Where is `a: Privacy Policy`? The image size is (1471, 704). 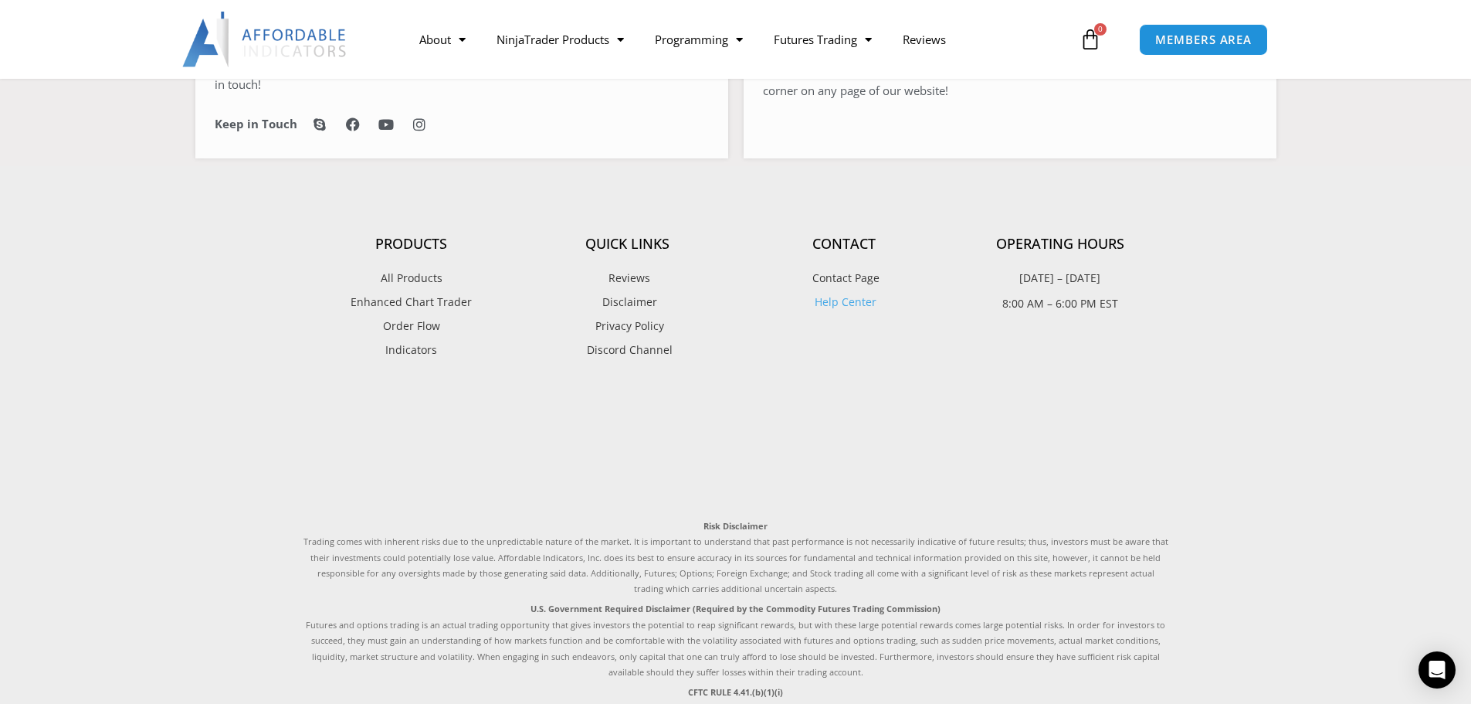 a: Privacy Policy is located at coordinates (628, 326).